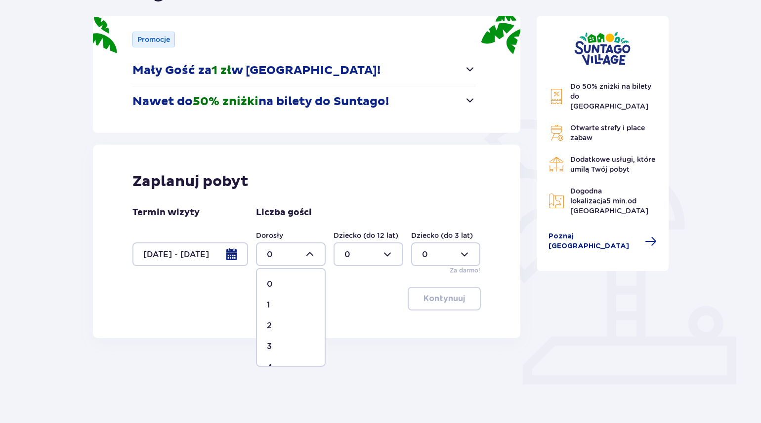 The height and width of the screenshot is (423, 761). Describe the element at coordinates (270, 284) in the screenshot. I see `p: 0` at that location.